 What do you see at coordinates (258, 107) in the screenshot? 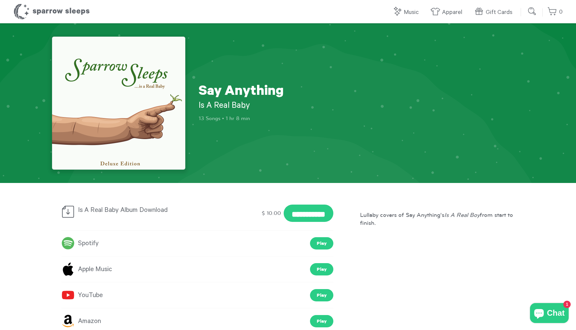
I see `h2: Is A Real Baby` at bounding box center [258, 107].